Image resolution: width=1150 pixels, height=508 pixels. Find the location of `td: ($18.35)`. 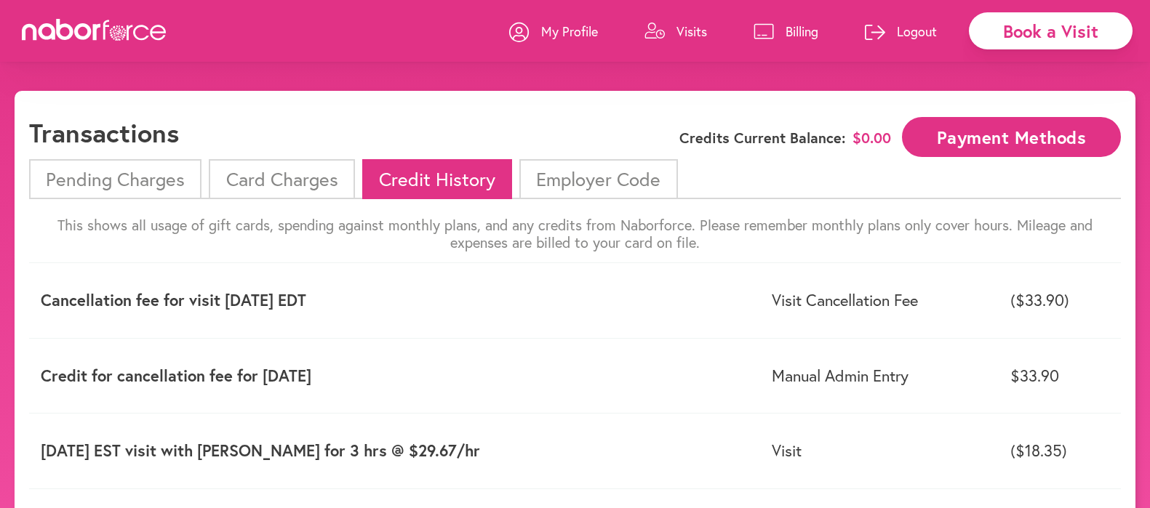

td: ($18.35) is located at coordinates (1060, 451).